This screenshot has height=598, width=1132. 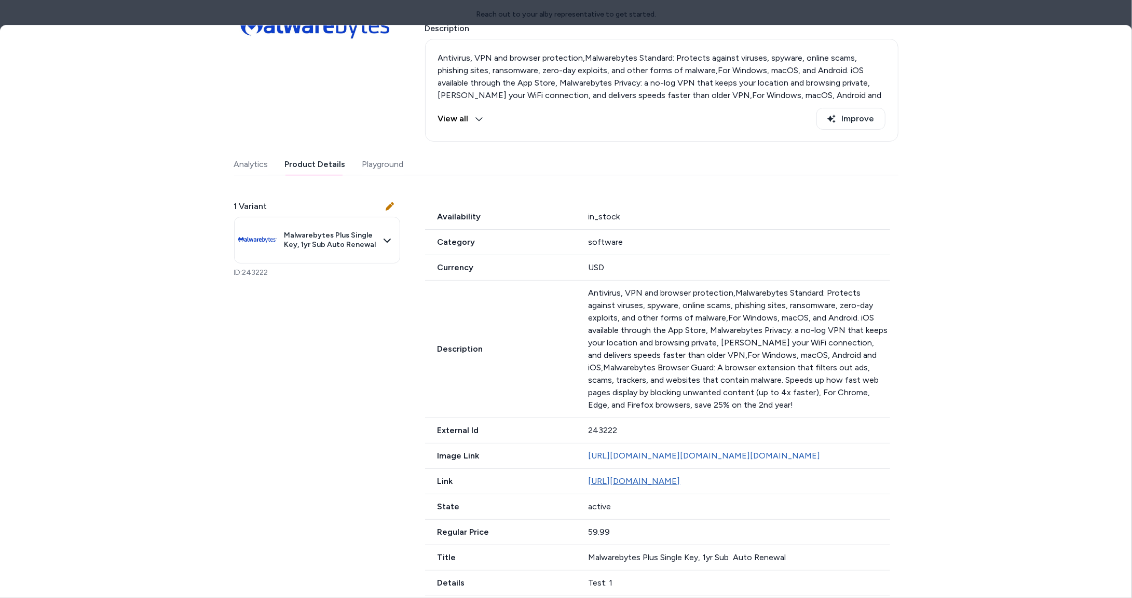 I want to click on div: active, so click(x=739, y=507).